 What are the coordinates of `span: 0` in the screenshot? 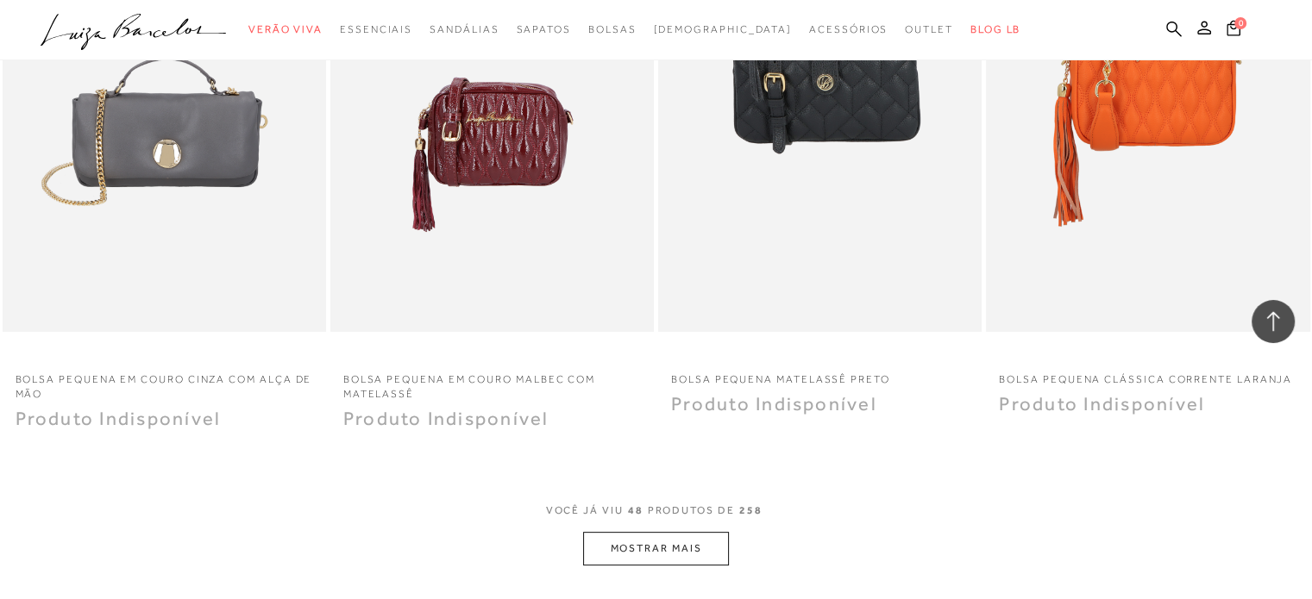 It's located at (1240, 23).